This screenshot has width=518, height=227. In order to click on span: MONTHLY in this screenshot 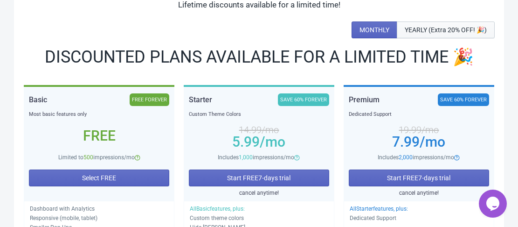, I will do `click(375, 30)`.